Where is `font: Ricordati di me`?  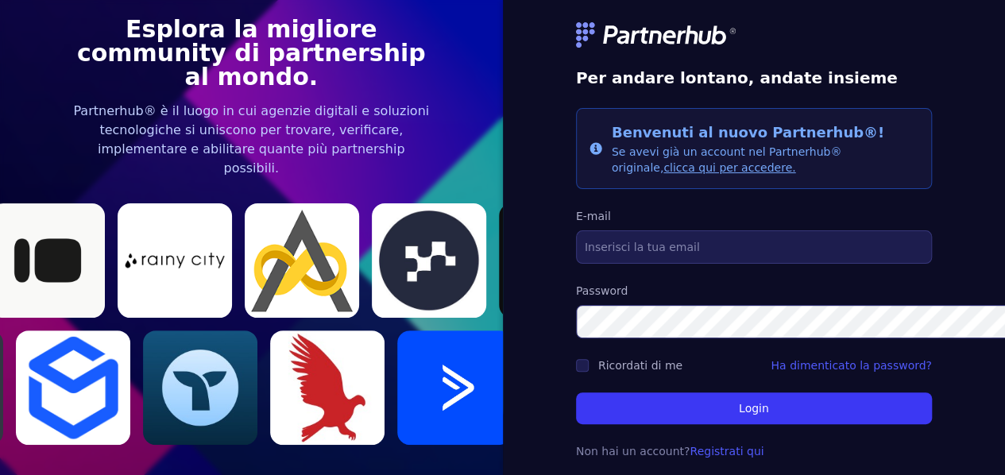
font: Ricordati di me is located at coordinates (640, 365).